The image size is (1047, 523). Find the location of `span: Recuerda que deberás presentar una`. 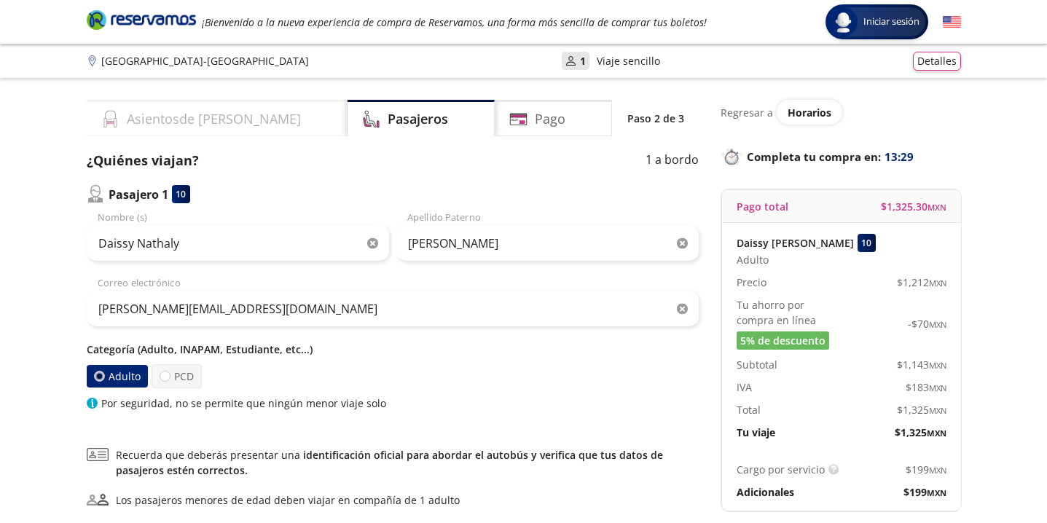

span: Recuerda que deberás presentar una is located at coordinates (407, 463).